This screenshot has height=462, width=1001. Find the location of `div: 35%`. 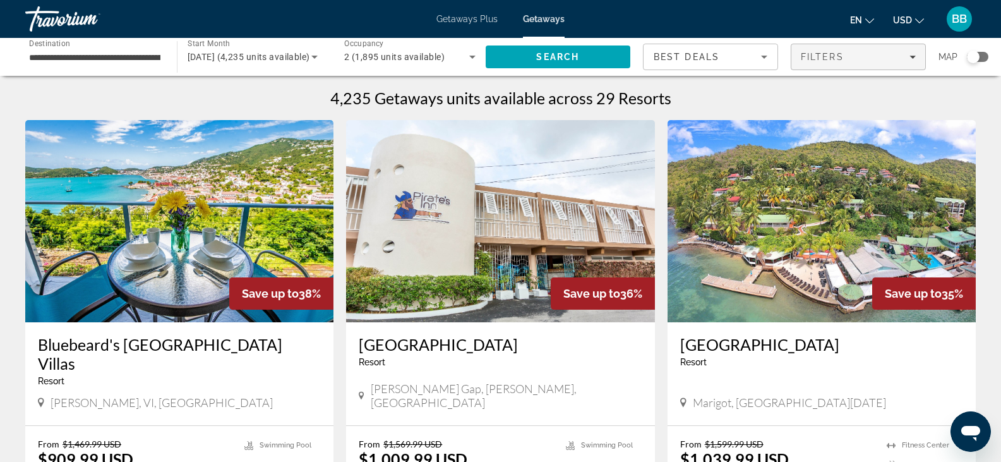

div: 35% is located at coordinates (924, 293).